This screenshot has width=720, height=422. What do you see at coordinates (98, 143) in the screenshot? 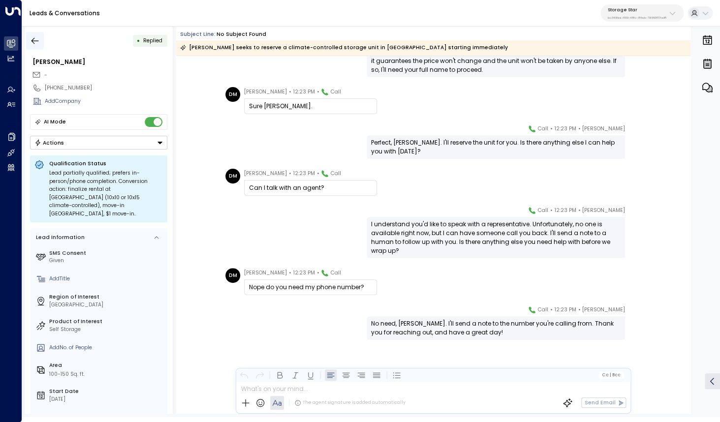
I see `button: Actions` at bounding box center [98, 143].